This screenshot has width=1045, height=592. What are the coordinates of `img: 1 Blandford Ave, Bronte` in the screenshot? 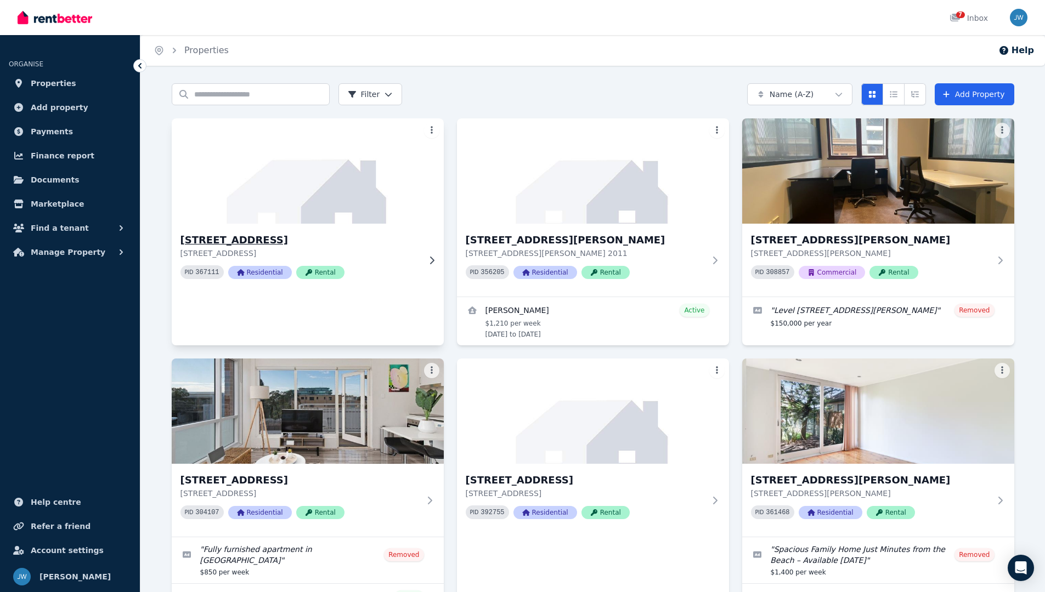 It's located at (307, 171).